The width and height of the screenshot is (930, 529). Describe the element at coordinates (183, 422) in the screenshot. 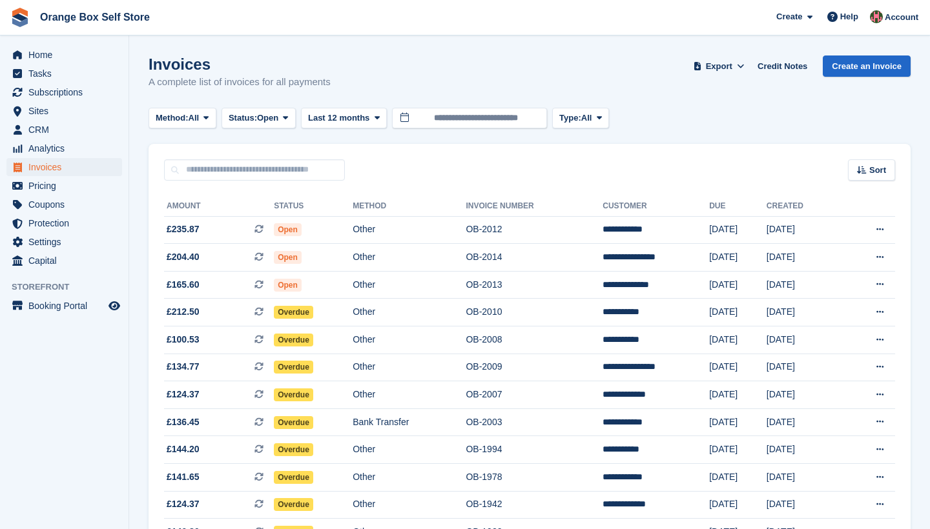

I see `span: £136.45` at that location.